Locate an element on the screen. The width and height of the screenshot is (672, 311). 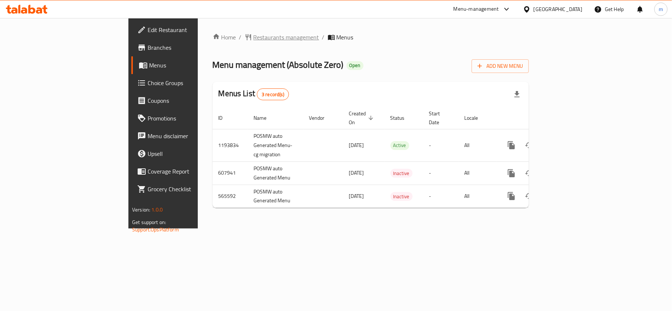
span: Get support on: is located at coordinates (149, 222).